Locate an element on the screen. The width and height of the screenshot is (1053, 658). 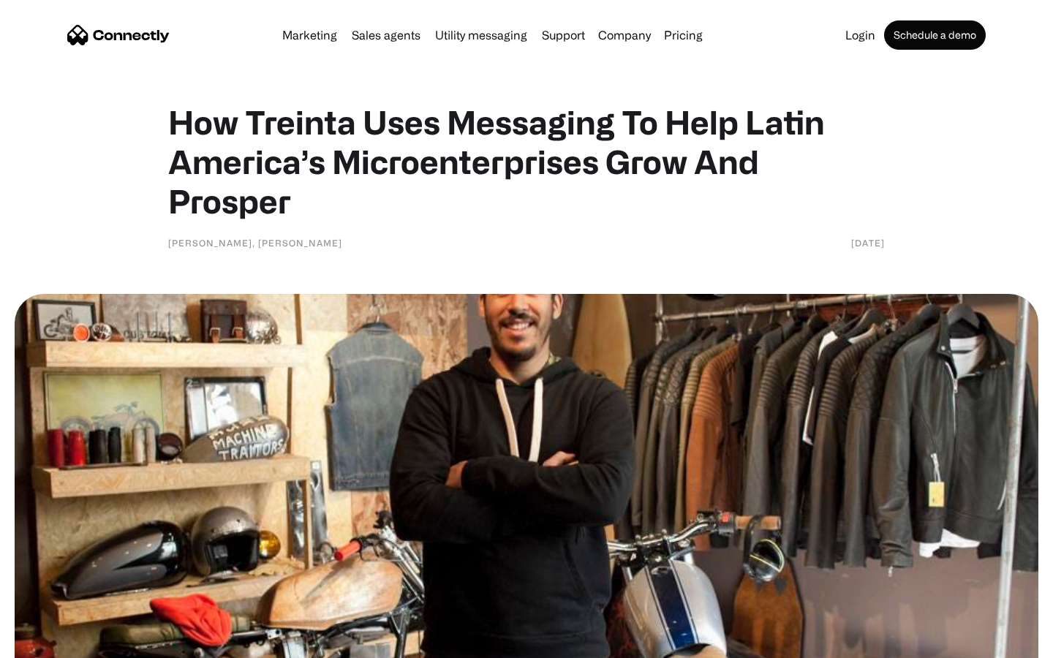
a: Sales agents is located at coordinates (386, 35).